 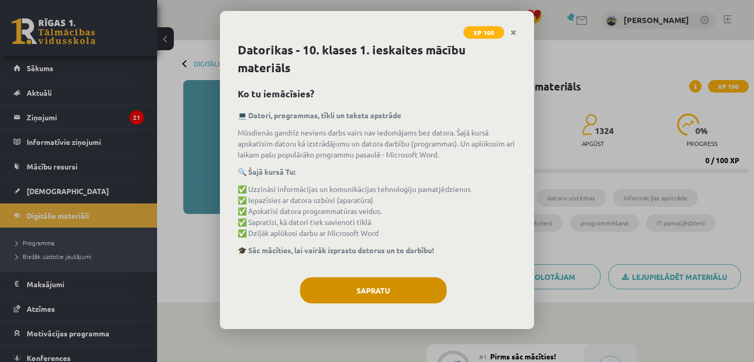 I want to click on a: Close, so click(x=513, y=32).